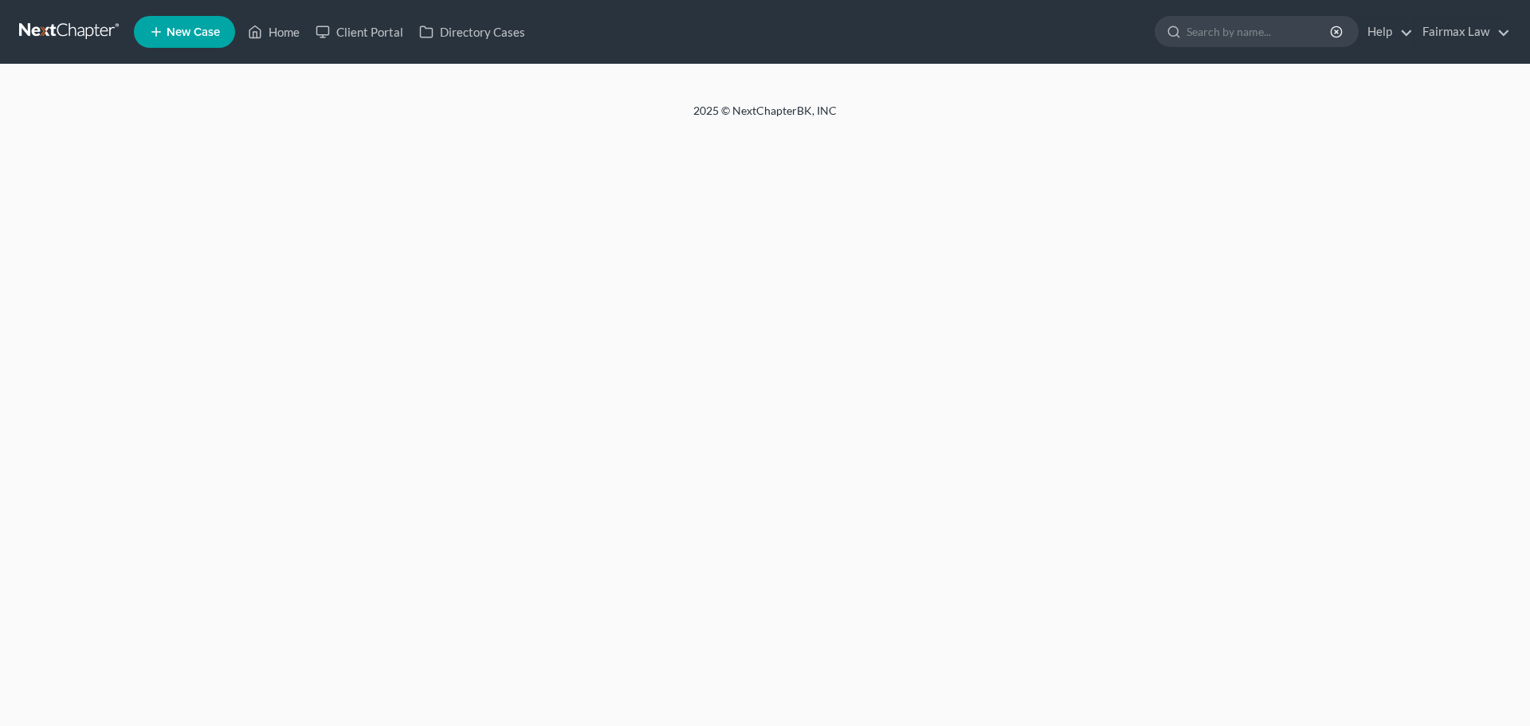 The height and width of the screenshot is (726, 1530). Describe the element at coordinates (359, 32) in the screenshot. I see `a: Client Portal` at that location.